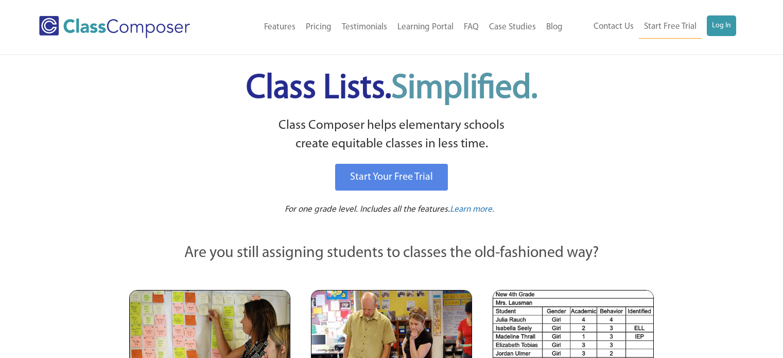 The image size is (783, 358). Describe the element at coordinates (367, 209) in the screenshot. I see `span: For one grade level. Includes all the features.` at that location.